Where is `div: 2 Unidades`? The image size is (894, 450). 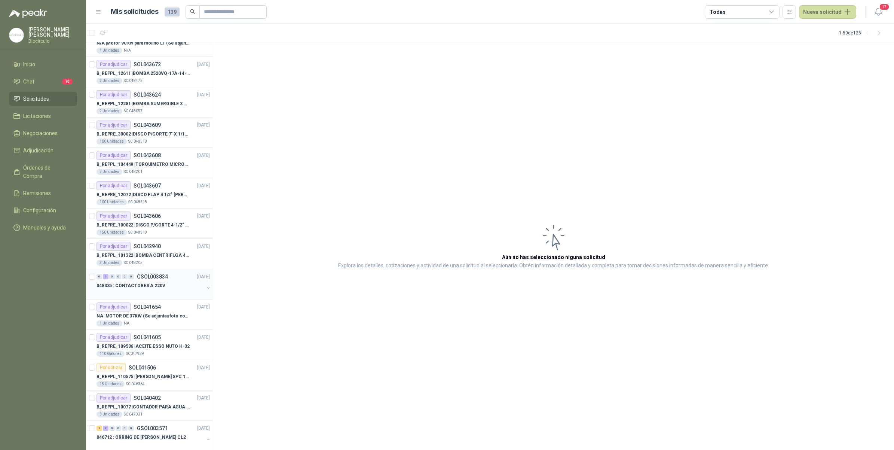
div: 2 Unidades is located at coordinates (109, 172).